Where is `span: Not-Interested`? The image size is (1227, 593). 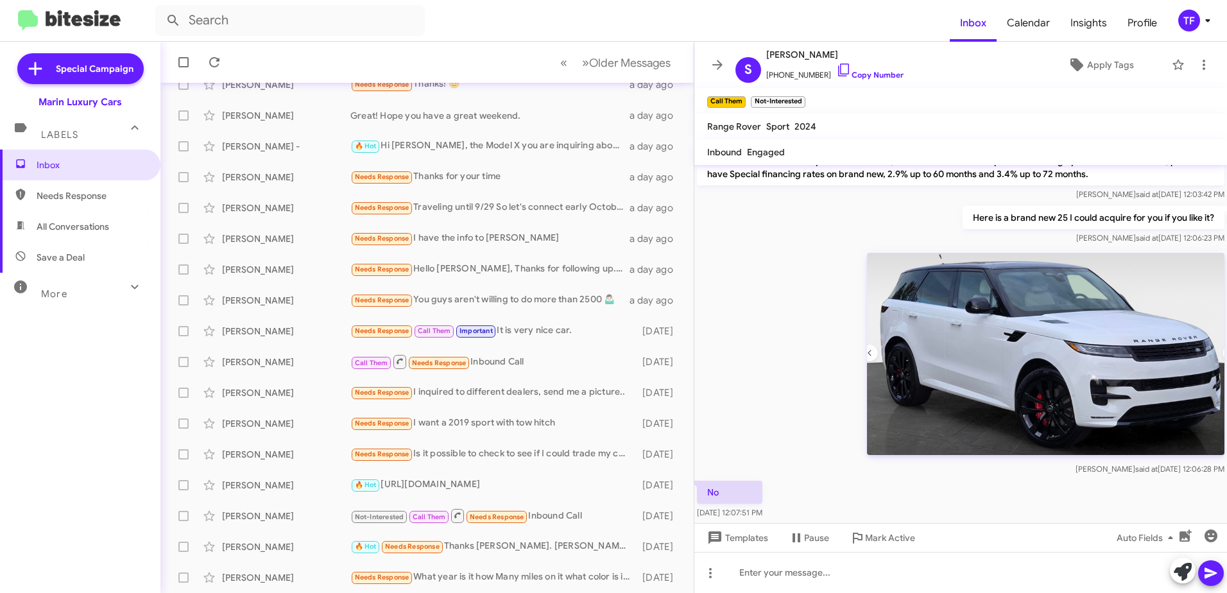
span: Not-Interested is located at coordinates (379, 517).